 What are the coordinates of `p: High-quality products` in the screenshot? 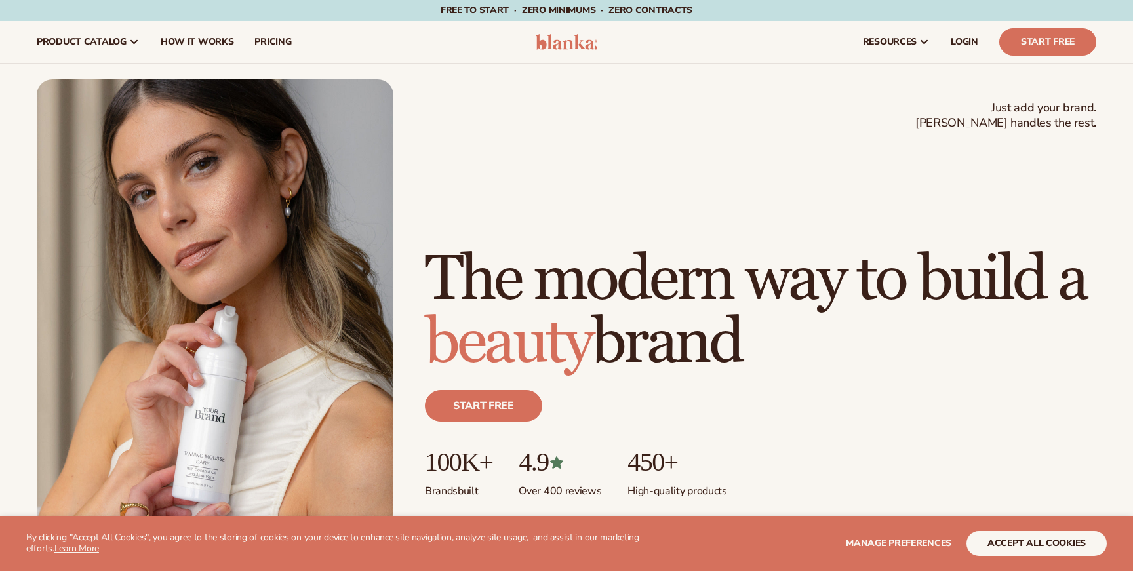 It's located at (676, 487).